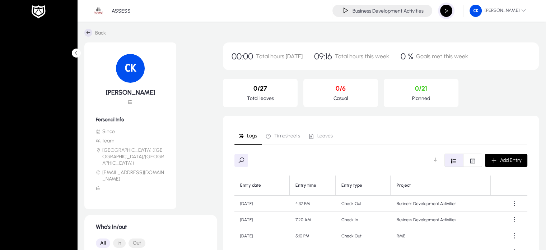 The image size is (546, 250). Describe the element at coordinates (283, 136) in the screenshot. I see `a: Timesheets` at that location.